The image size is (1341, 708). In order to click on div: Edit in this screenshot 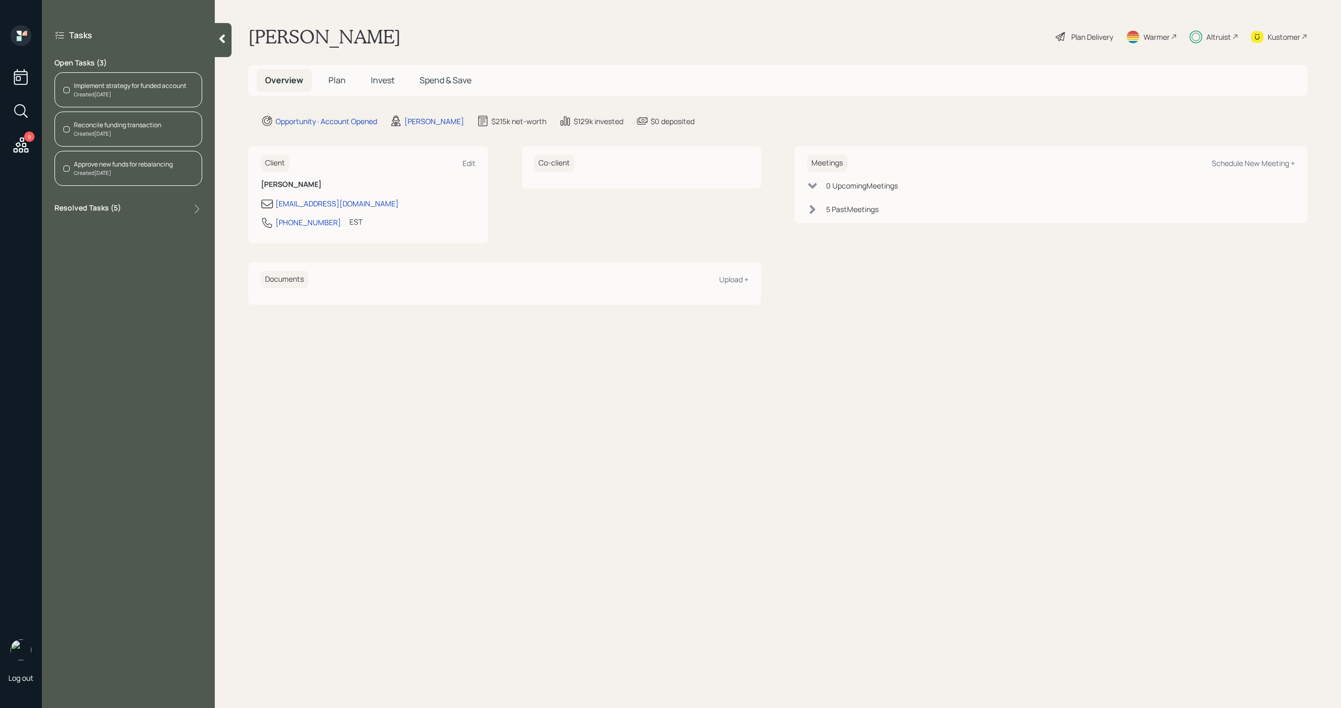, I will do `click(469, 163)`.